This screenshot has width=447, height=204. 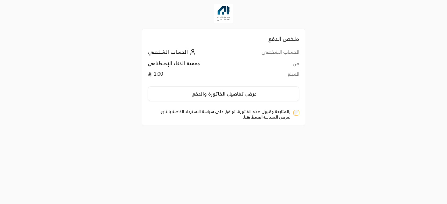 I want to click on img: Company Logo, so click(x=224, y=14).